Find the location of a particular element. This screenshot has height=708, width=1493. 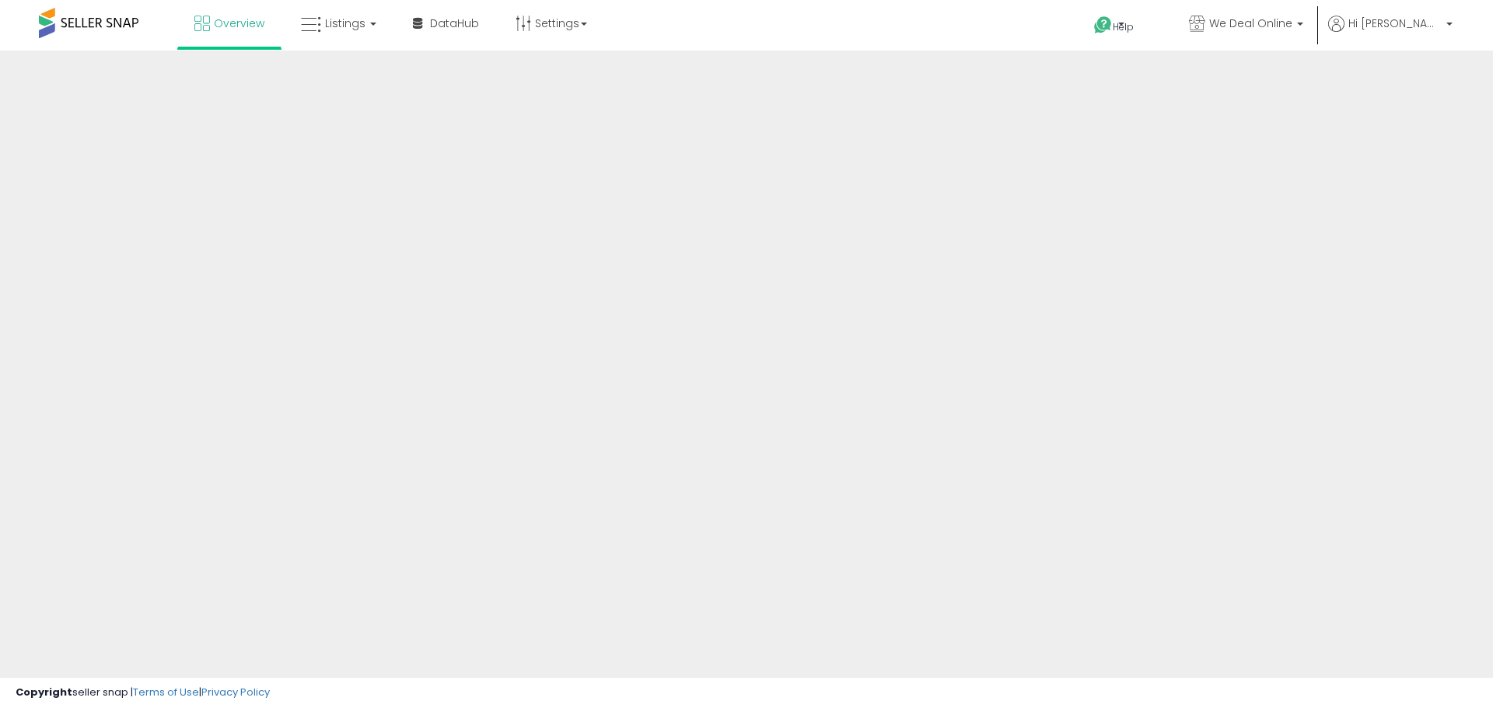

a: Privacy Policy is located at coordinates (236, 692).